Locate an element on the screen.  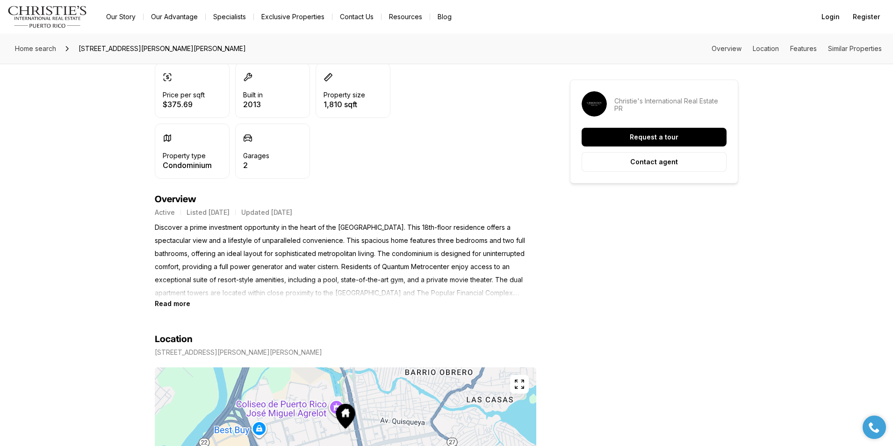
span: Register is located at coordinates (867, 17).